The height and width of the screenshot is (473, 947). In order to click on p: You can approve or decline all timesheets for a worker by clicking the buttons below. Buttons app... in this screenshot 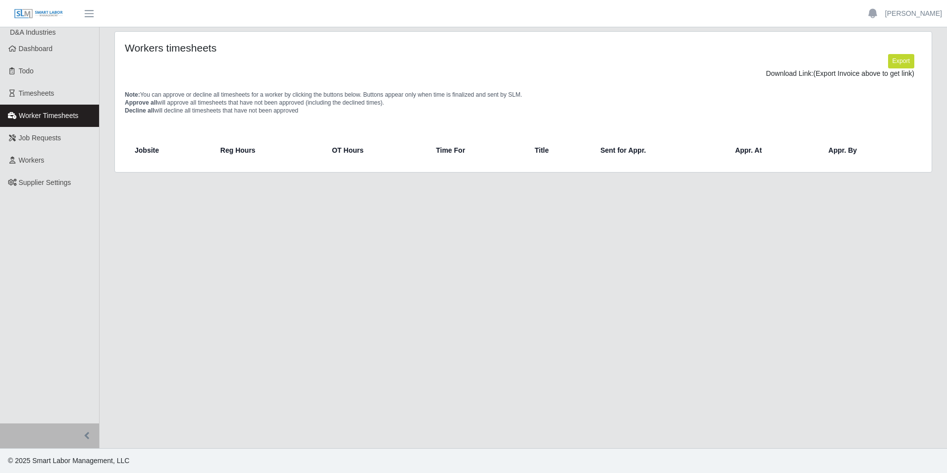, I will do `click(523, 103)`.